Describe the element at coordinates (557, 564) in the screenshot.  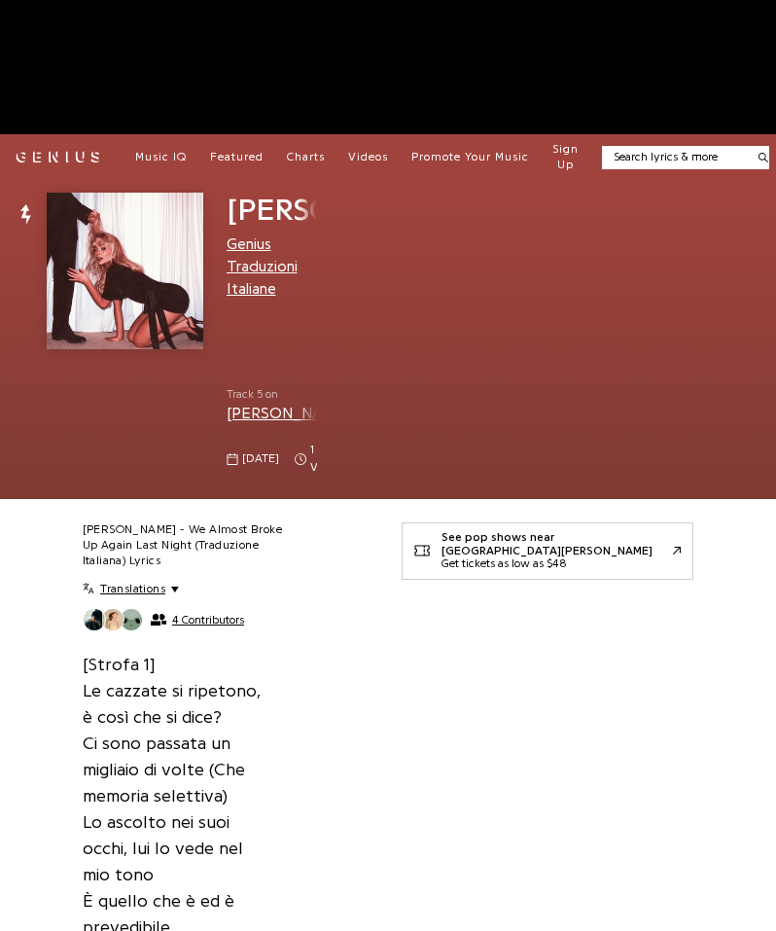
I see `div: Get tickets as low as $48` at that location.